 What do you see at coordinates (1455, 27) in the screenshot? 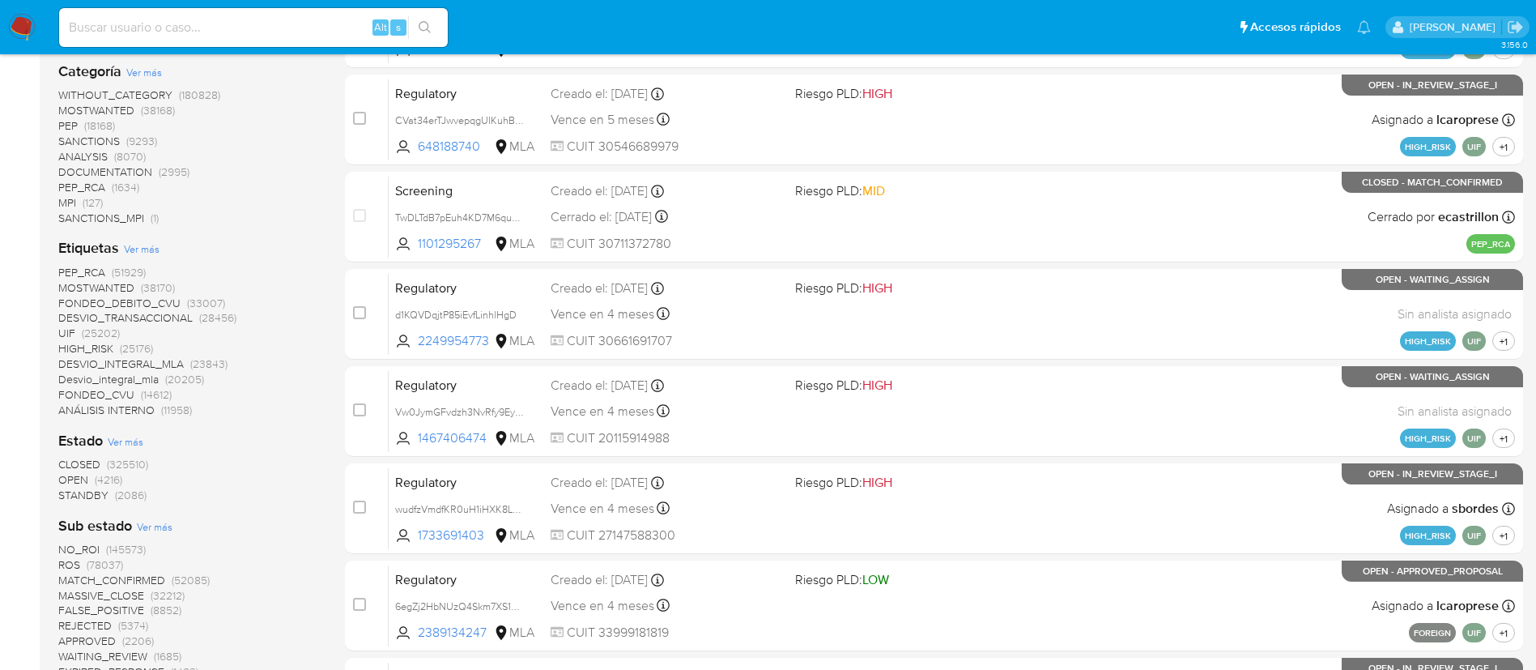
I see `p: leandro.caroprese@mercadolibre.com` at bounding box center [1455, 27].